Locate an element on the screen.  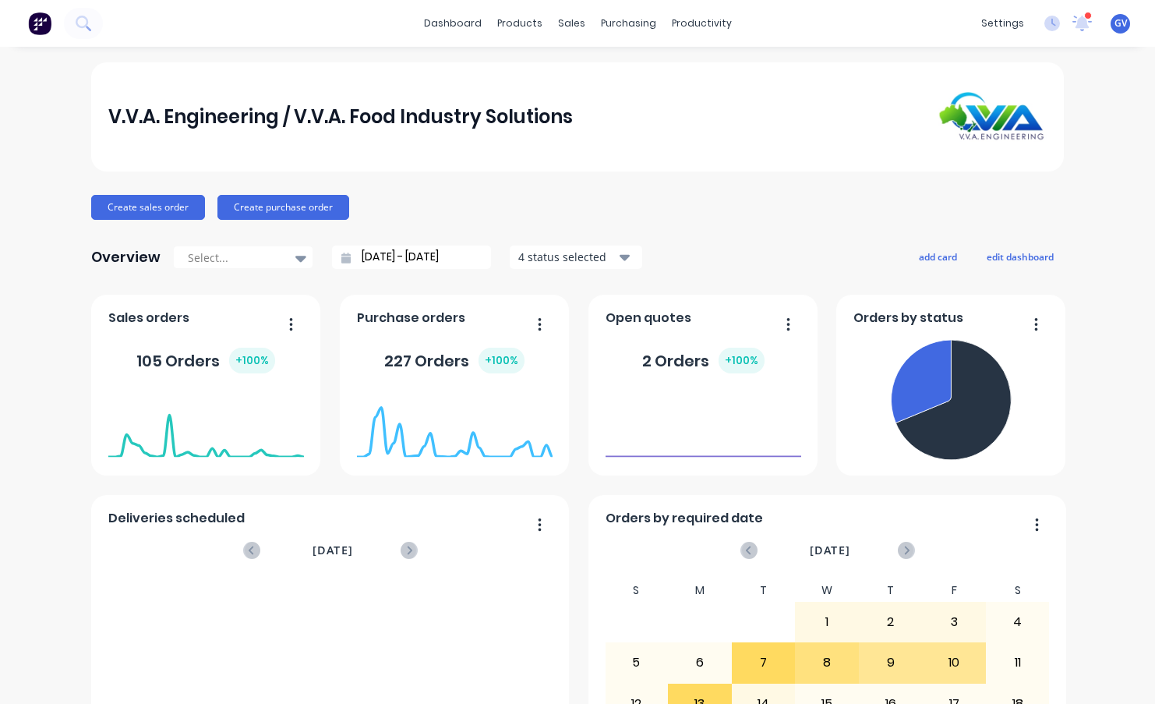
div: 3 is located at coordinates (954, 622).